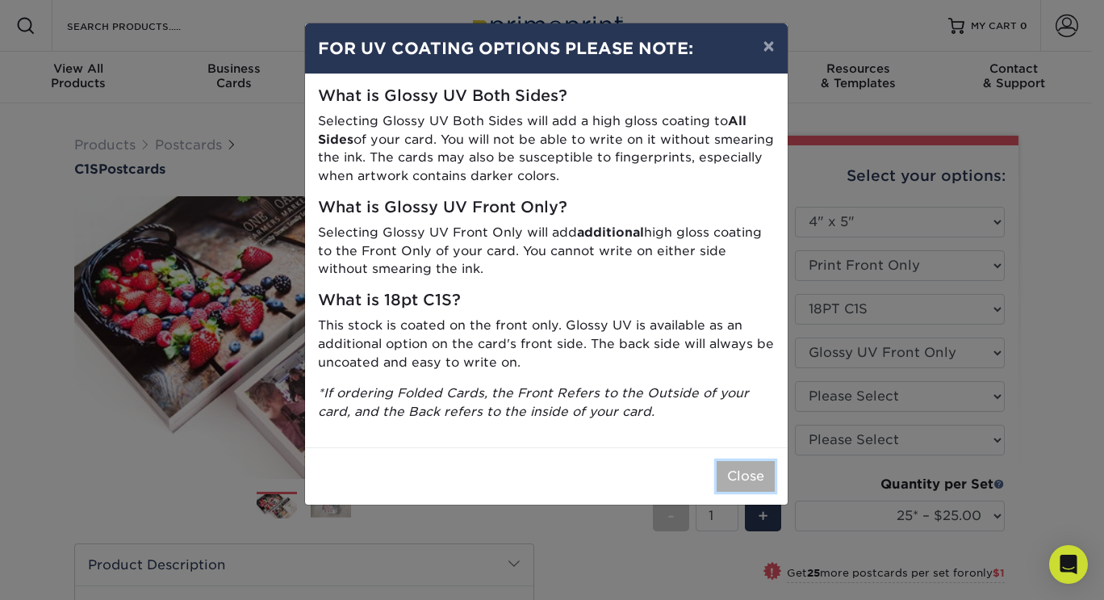 This screenshot has width=1104, height=600. What do you see at coordinates (547, 344) in the screenshot?
I see `p: This stock is coated on the front only. Glossy UV is available as an additional option on the car...` at bounding box center [547, 344].